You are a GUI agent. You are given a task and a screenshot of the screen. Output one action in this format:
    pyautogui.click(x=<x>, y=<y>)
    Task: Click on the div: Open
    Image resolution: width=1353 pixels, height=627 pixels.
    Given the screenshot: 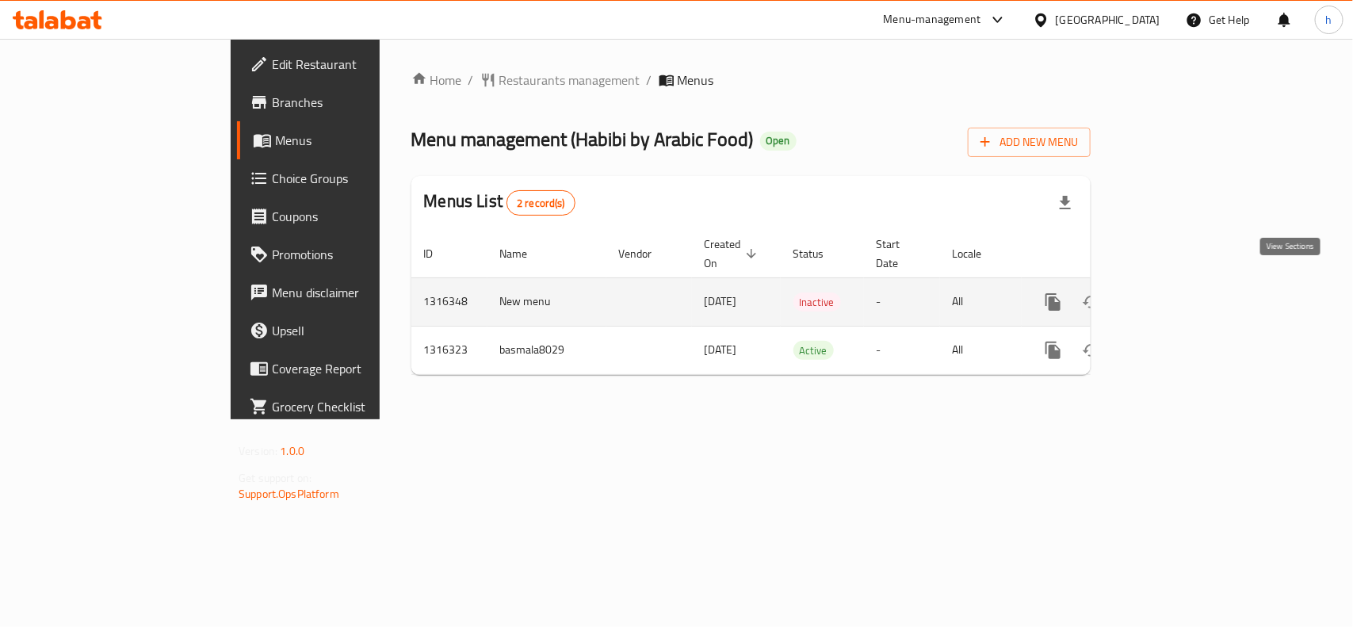 What is the action you would take?
    pyautogui.click(x=778, y=141)
    